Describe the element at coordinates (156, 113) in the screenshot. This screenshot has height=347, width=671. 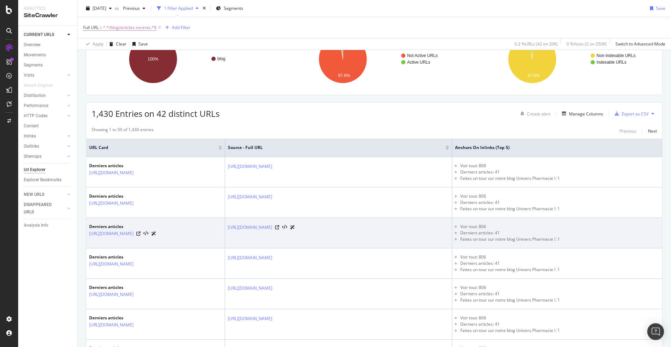
I see `span: 1,430 Entries on 42 distinct URLs` at that location.